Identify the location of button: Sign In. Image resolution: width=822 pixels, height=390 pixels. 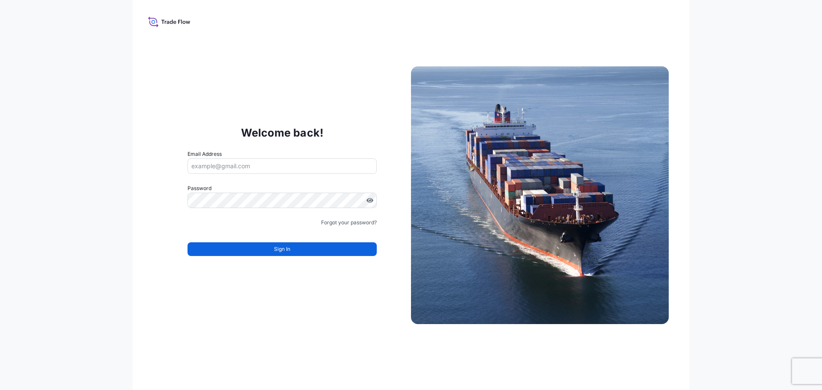
(282, 249).